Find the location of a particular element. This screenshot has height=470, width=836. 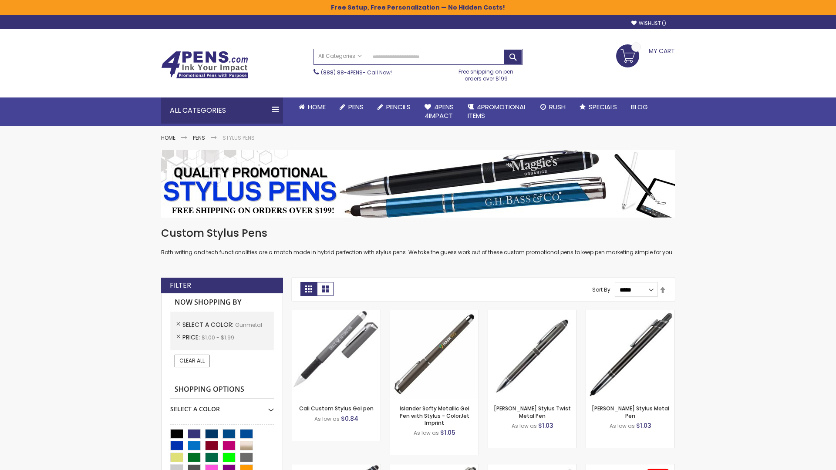

span: Select A Color is located at coordinates (209, 325).